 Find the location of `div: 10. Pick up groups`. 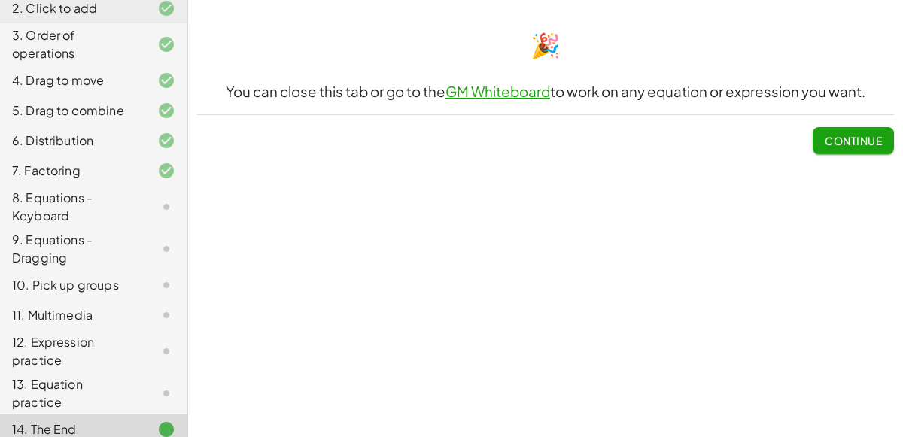

div: 10. Pick up groups is located at coordinates (72, 285).